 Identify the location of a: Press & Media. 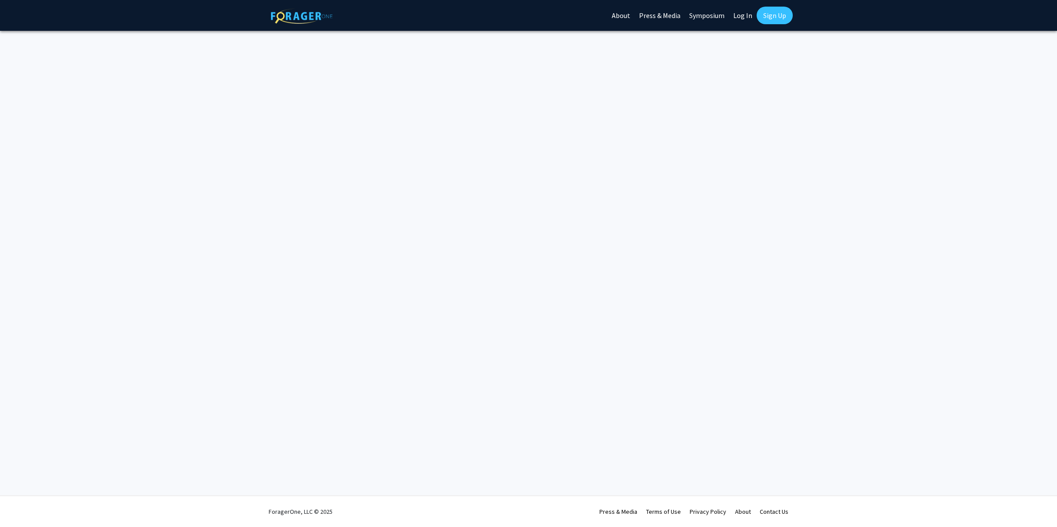
(618, 512).